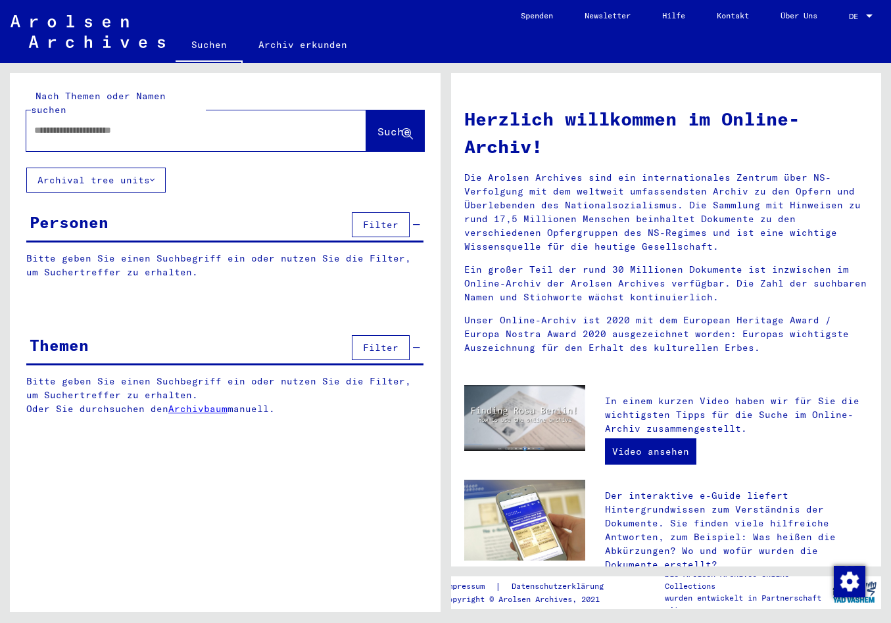 The width and height of the screenshot is (891, 623). Describe the element at coordinates (560, 586) in the screenshot. I see `a: Datenschutzerklärung` at that location.